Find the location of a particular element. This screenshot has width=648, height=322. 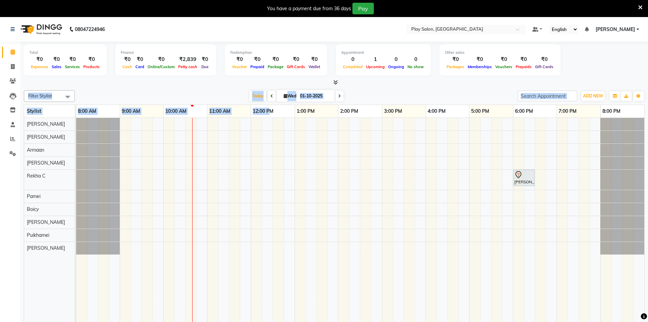

a: 3:00 PM is located at coordinates (393, 111).